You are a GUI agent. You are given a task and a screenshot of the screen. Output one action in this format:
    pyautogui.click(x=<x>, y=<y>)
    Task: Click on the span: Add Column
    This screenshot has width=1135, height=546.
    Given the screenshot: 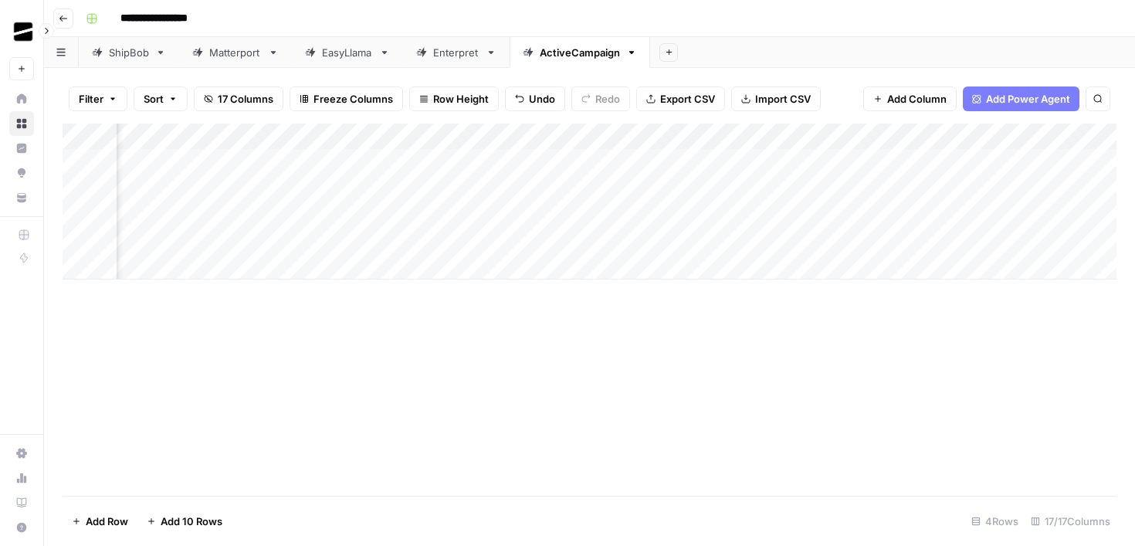 What is the action you would take?
    pyautogui.click(x=916, y=99)
    